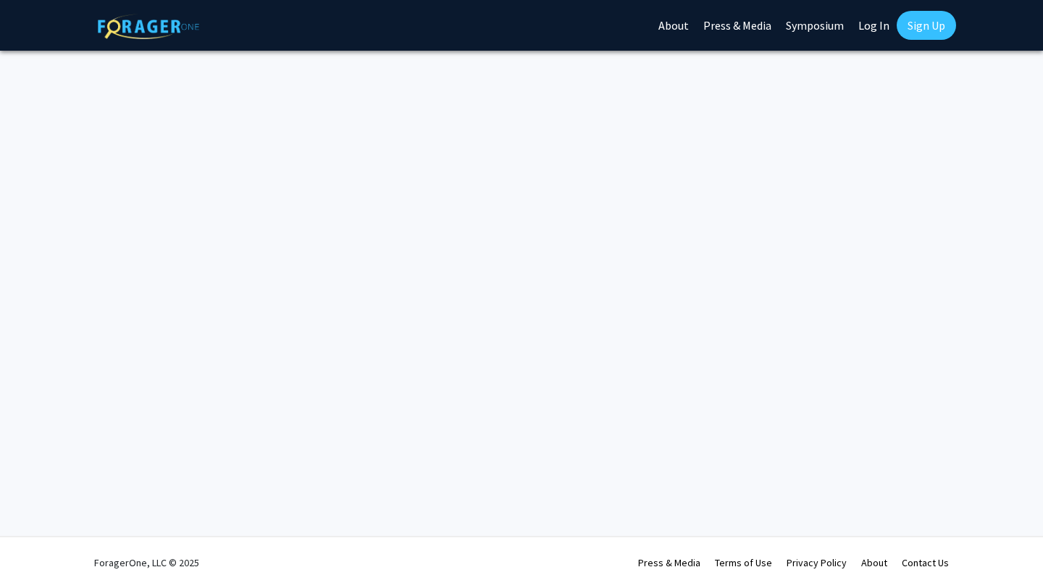 Image resolution: width=1043 pixels, height=588 pixels. Describe the element at coordinates (817, 563) in the screenshot. I see `a: Privacy Policy` at that location.